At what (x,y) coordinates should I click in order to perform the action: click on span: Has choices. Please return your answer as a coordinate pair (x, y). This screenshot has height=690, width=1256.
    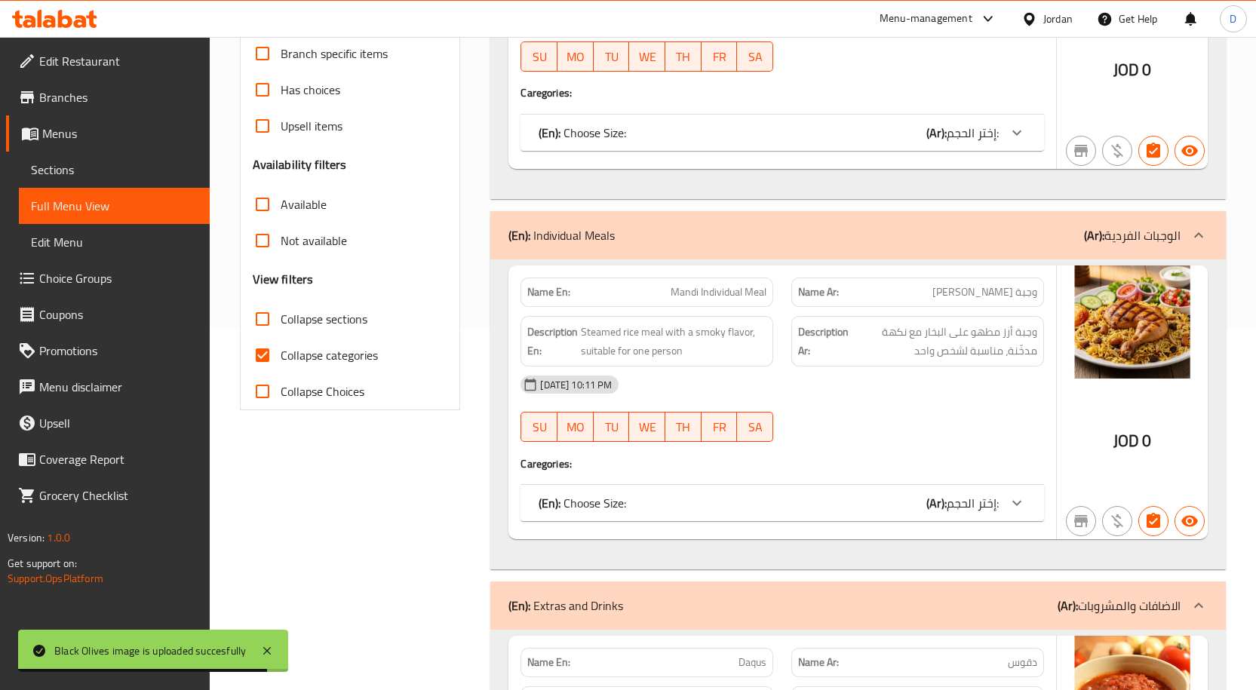
    Looking at the image, I should click on (310, 90).